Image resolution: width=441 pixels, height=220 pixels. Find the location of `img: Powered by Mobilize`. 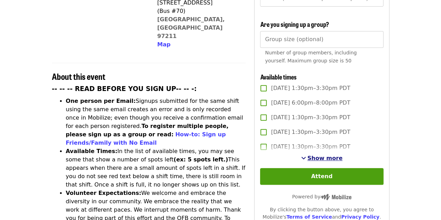

img: Powered by Mobilize is located at coordinates (336, 197).